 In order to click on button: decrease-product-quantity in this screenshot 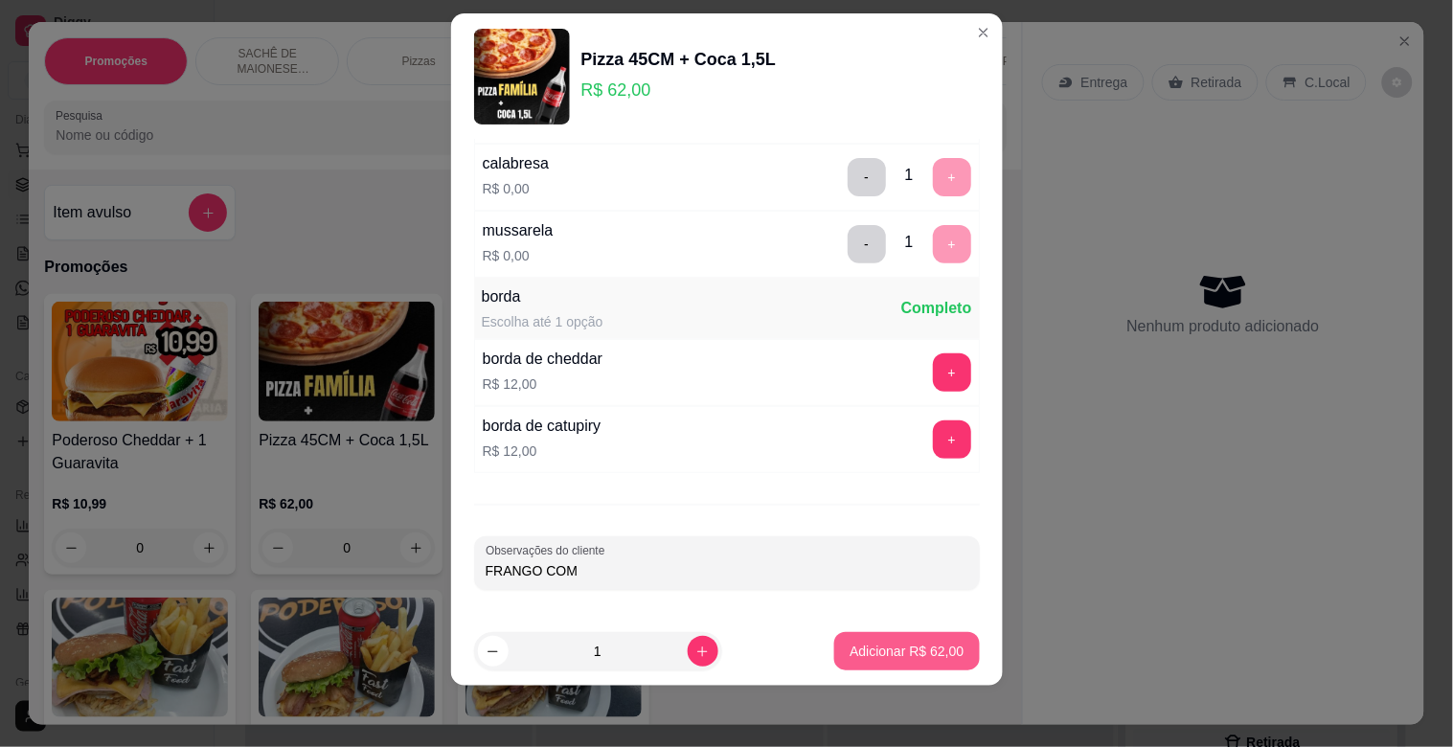, I will do `click(493, 651)`.